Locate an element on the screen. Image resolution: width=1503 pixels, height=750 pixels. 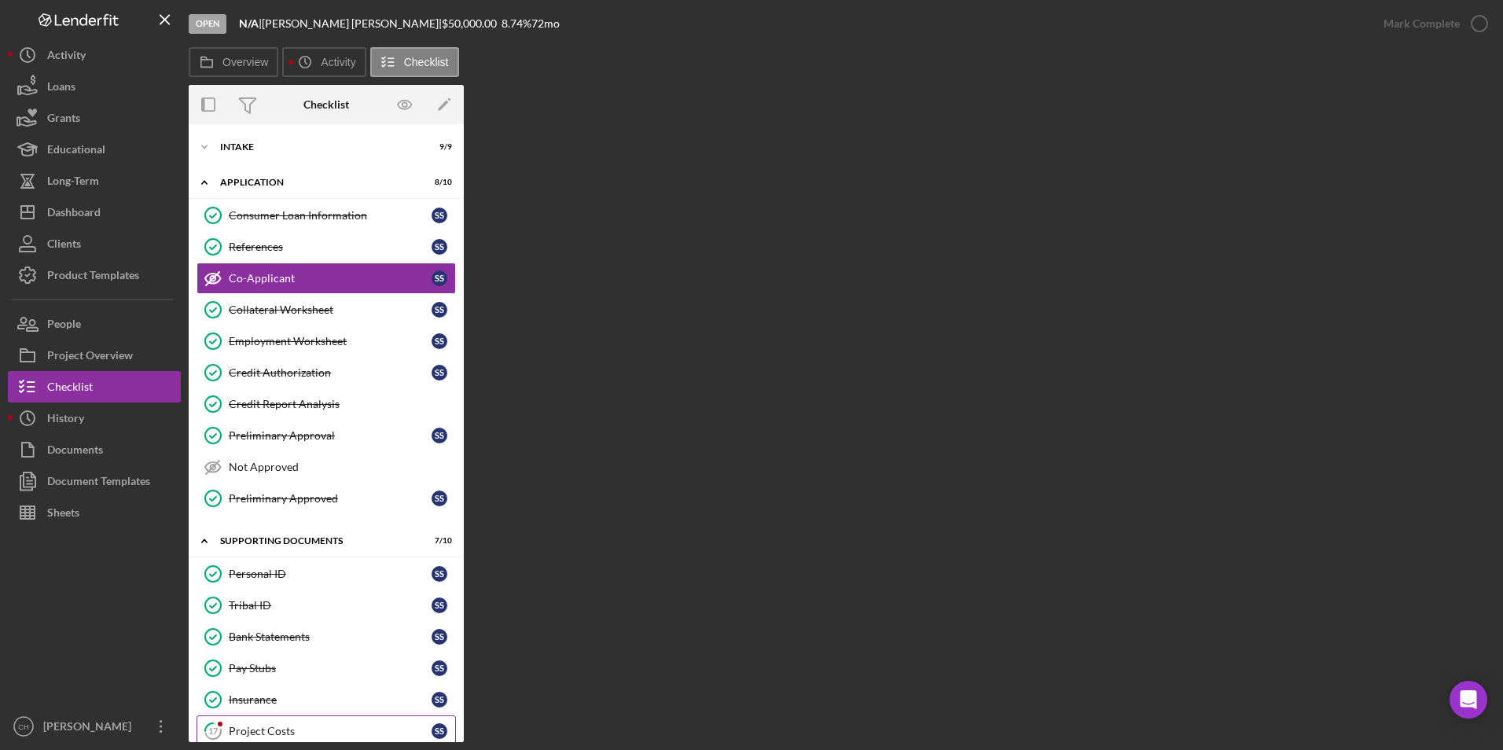
a: Preliminary ApprovalSS is located at coordinates (326, 435).